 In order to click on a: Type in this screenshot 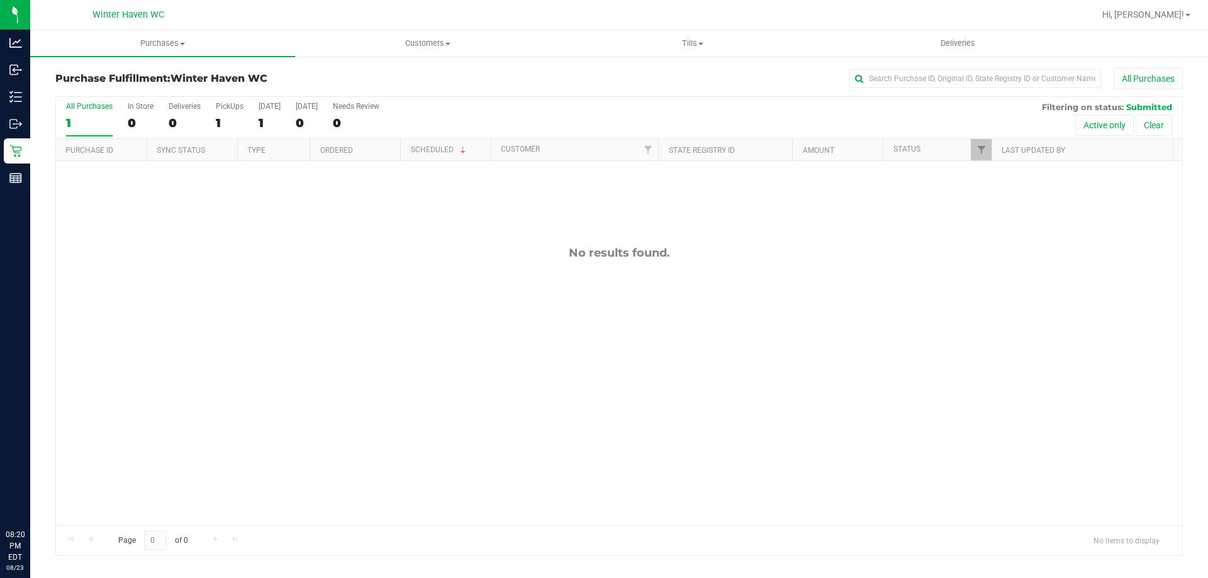, I will do `click(256, 150)`.